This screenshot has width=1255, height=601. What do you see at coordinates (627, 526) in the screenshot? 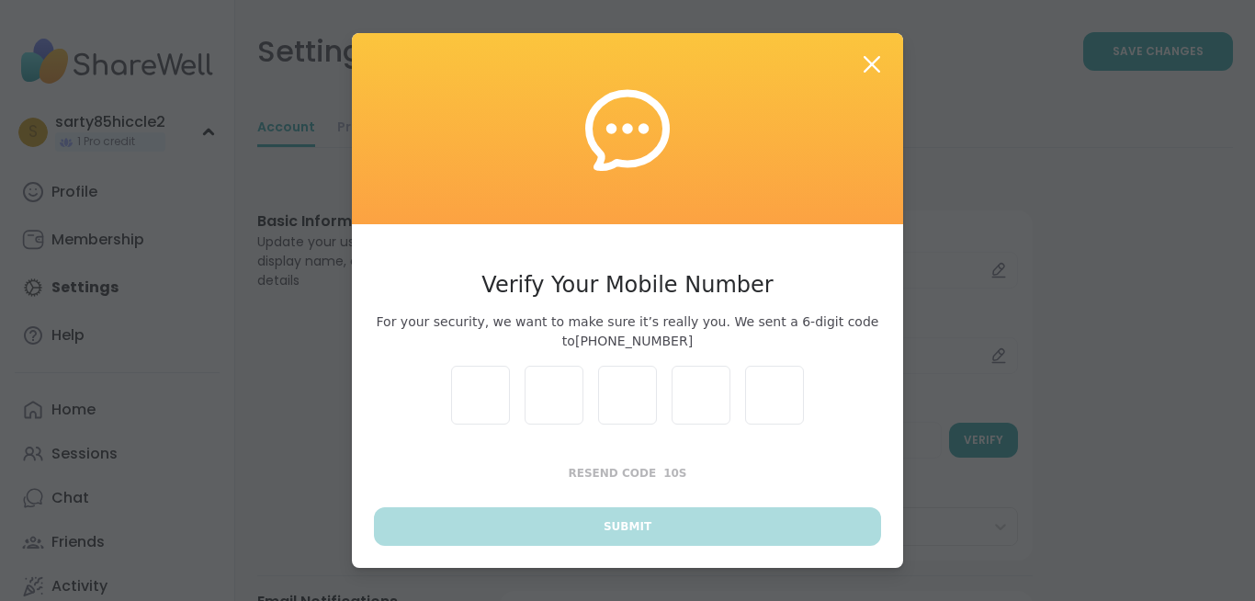
I see `span: Submit` at bounding box center [627, 526].